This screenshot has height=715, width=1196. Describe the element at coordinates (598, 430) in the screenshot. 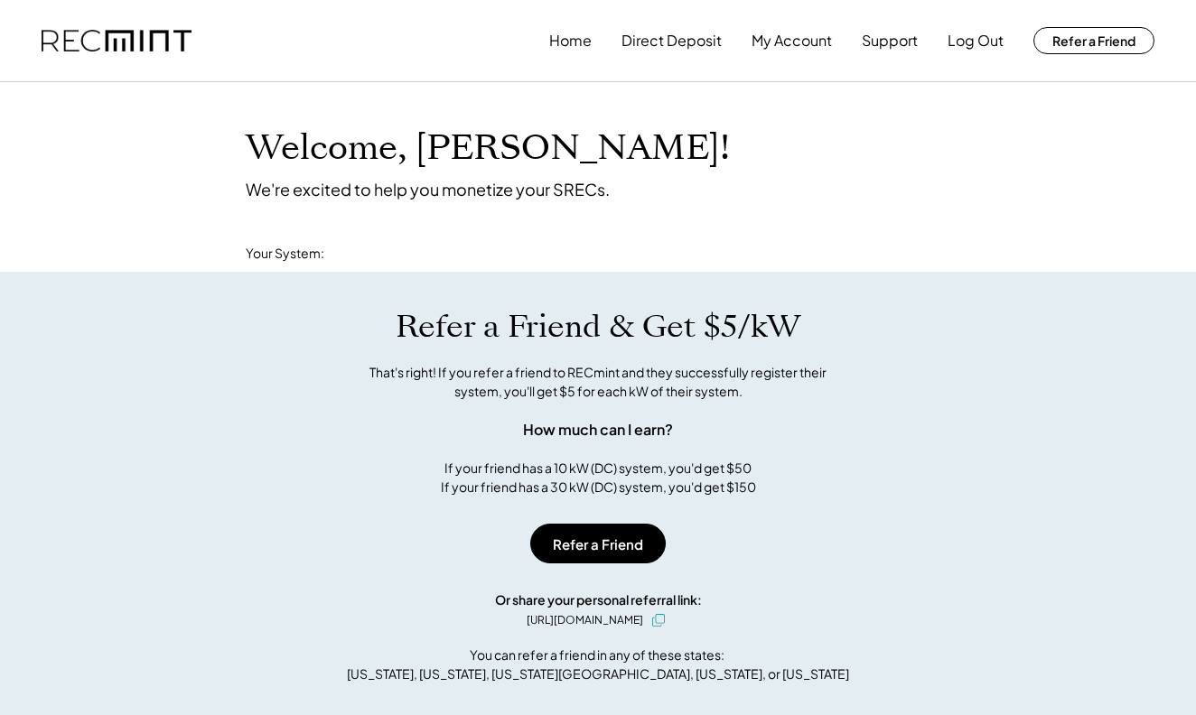

I see `div: How much can I earn?` at that location.